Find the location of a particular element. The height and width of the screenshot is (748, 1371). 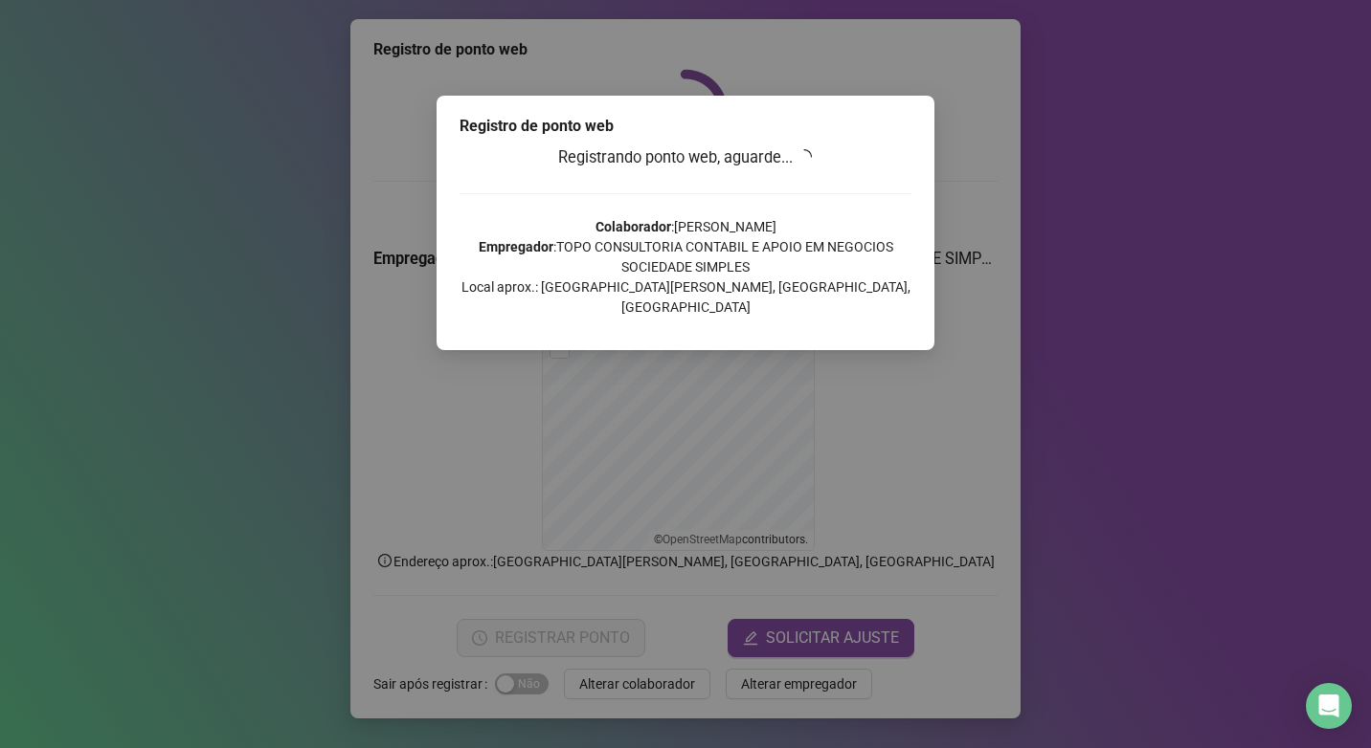

div: Registro de ponto web is located at coordinates (685, 126).